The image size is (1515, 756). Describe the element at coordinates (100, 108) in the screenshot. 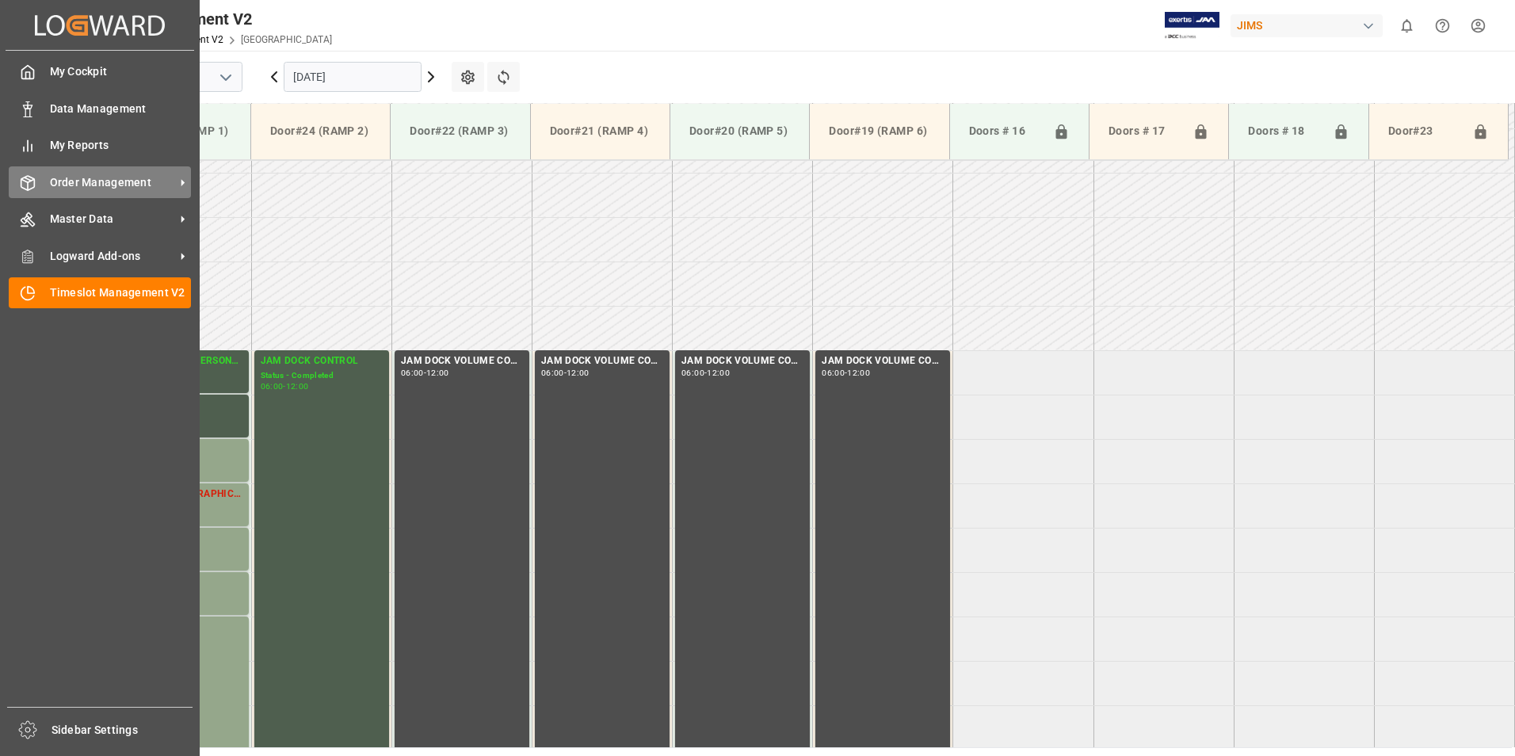

I see `a: Data Management` at that location.